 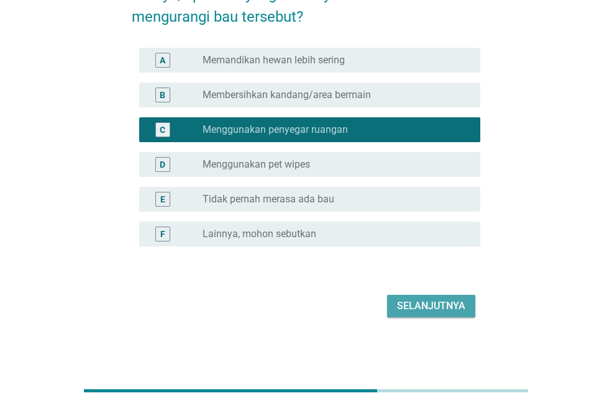 I want to click on div: B, so click(x=162, y=94).